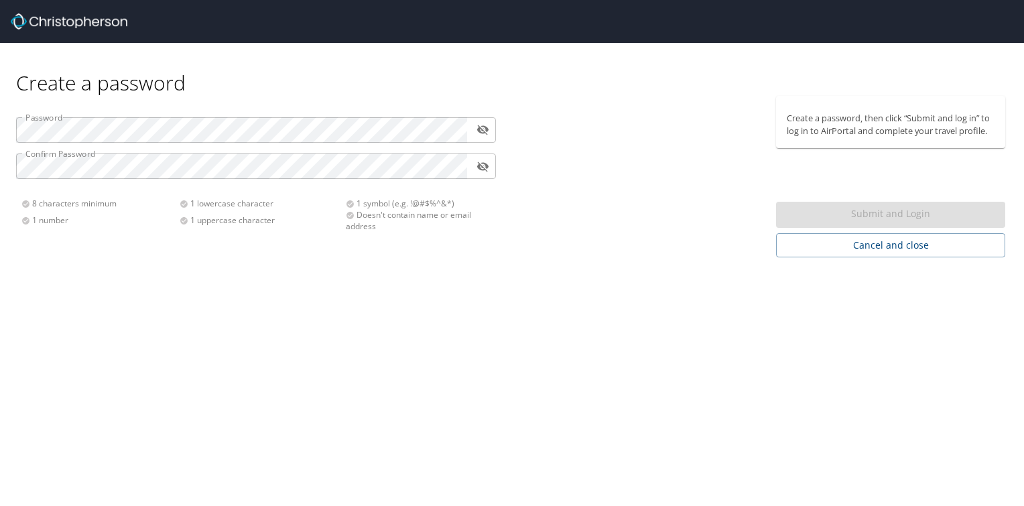  Describe the element at coordinates (259, 220) in the screenshot. I see `div: 1 uppercase character` at that location.